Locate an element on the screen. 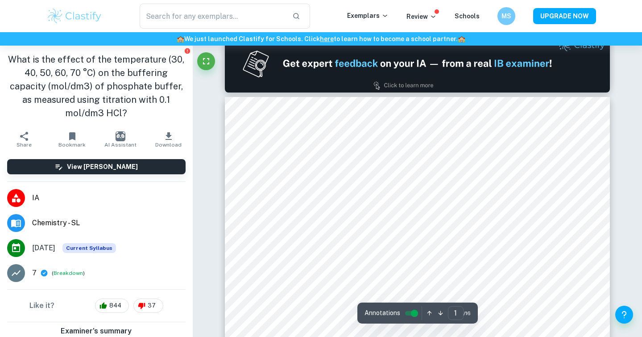  span: AI Assistant is located at coordinates (121, 145).